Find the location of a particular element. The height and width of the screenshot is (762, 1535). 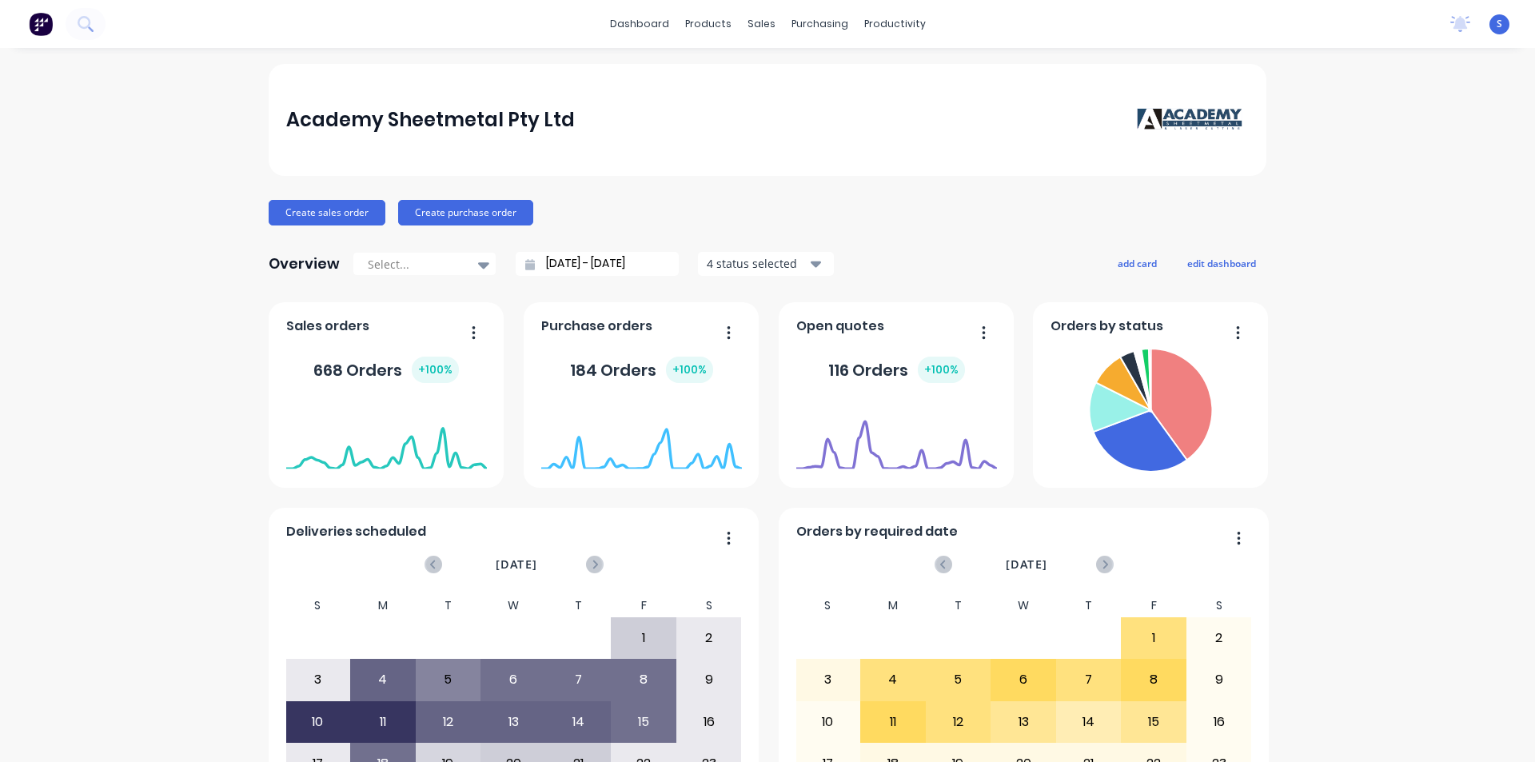

img: Factory is located at coordinates (41, 24).